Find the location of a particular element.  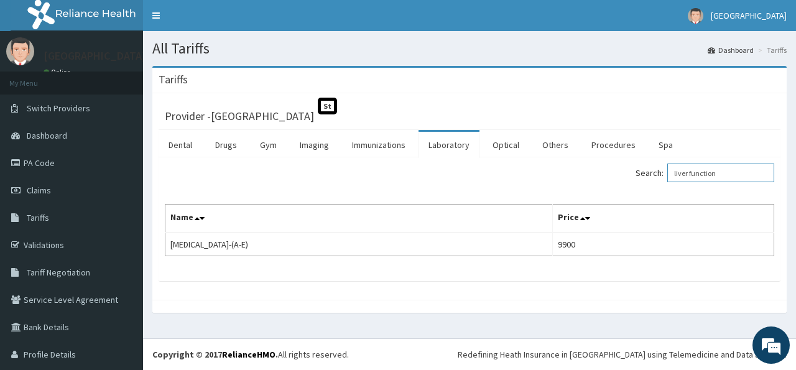

th: Price is located at coordinates (663, 219).